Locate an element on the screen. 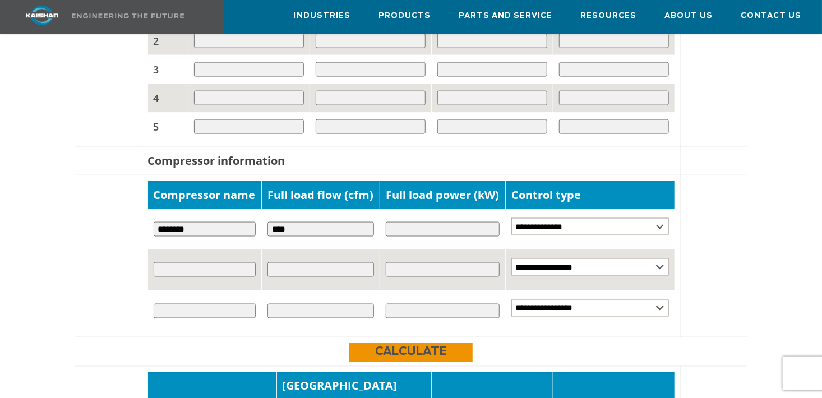 This screenshot has width=822, height=398. span: Contact Us is located at coordinates (771, 16).